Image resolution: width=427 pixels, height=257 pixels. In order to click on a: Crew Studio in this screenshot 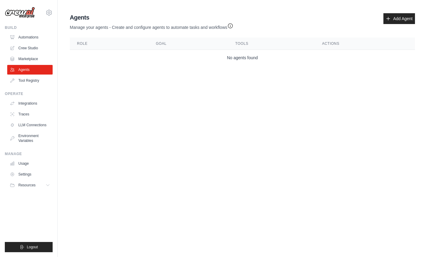, I will do `click(30, 48)`.